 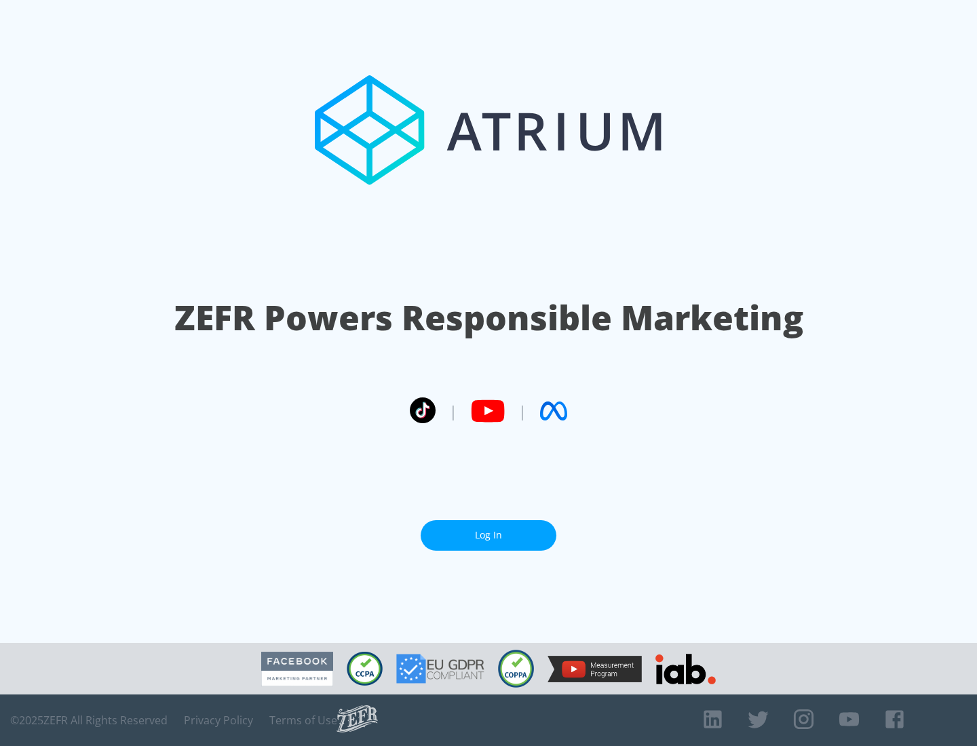 I want to click on span: © 2025 ZEFR All Rights Reserved, so click(x=89, y=721).